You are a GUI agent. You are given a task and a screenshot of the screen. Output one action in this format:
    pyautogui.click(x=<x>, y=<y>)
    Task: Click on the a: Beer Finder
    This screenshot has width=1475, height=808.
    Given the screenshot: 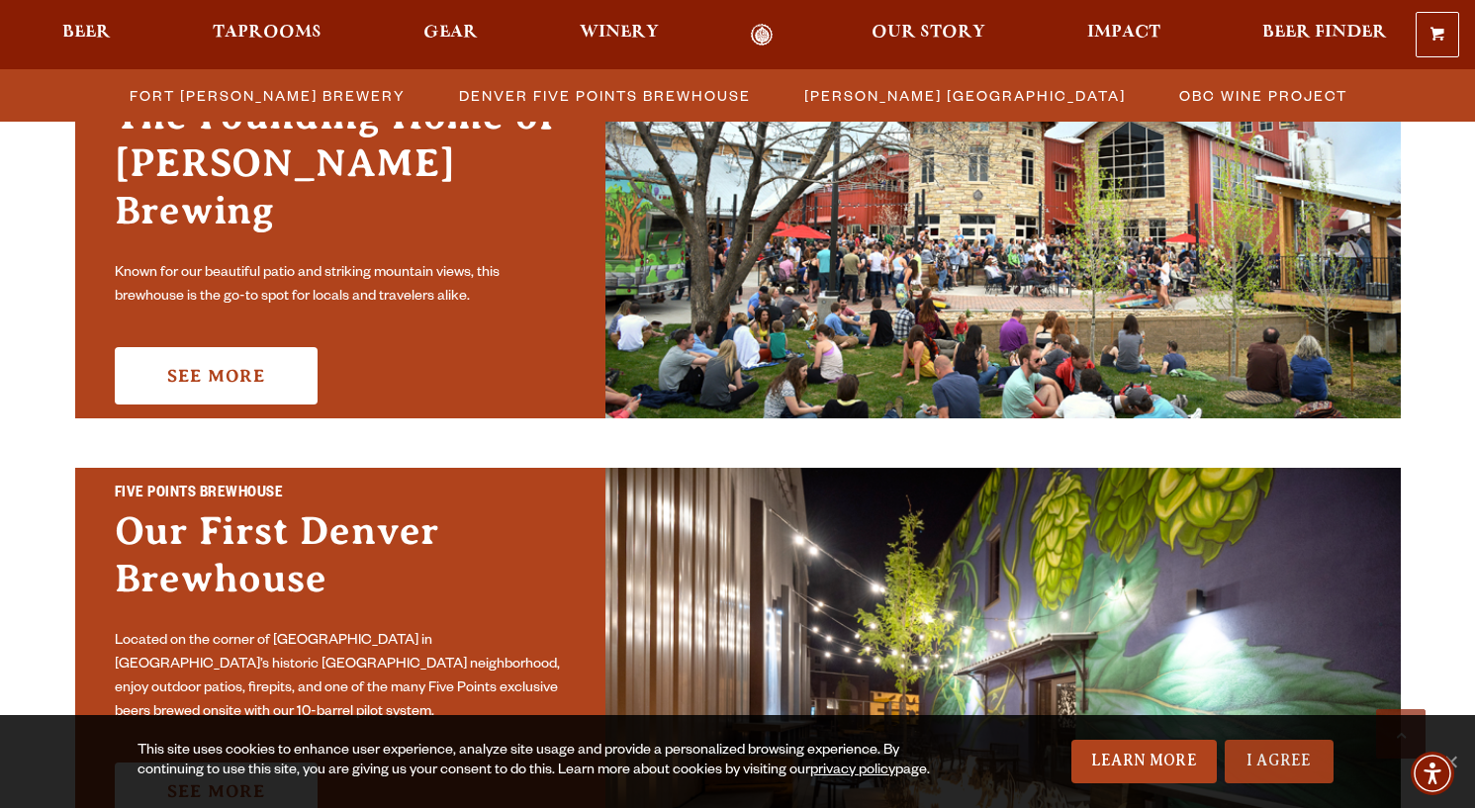 What is the action you would take?
    pyautogui.click(x=1325, y=35)
    